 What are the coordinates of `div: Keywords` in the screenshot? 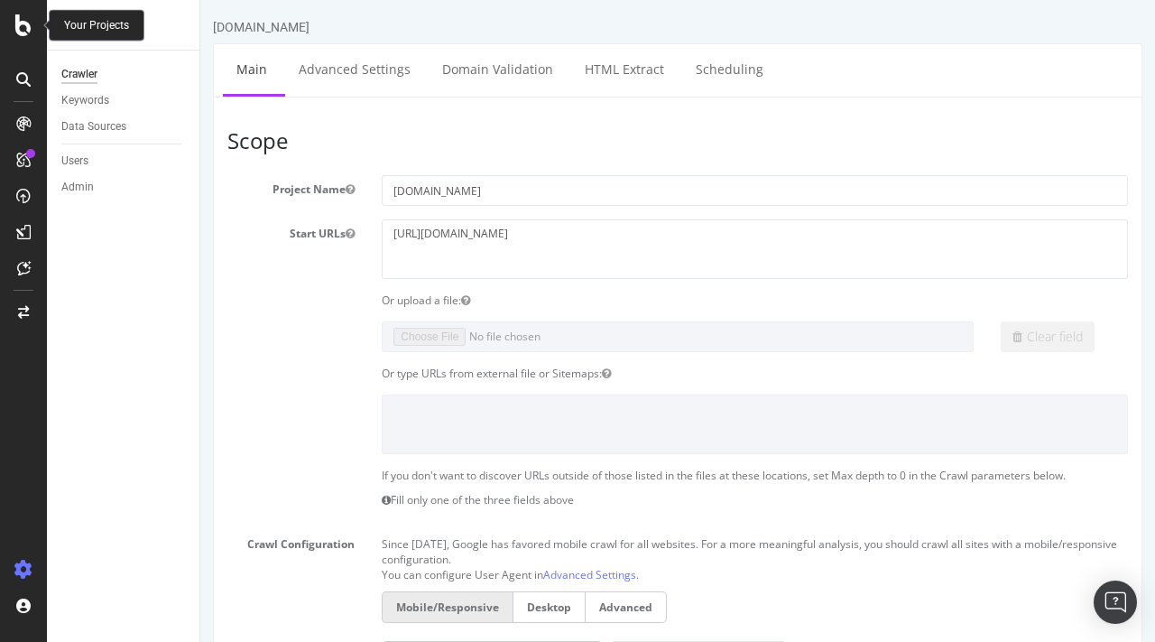 It's located at (85, 100).